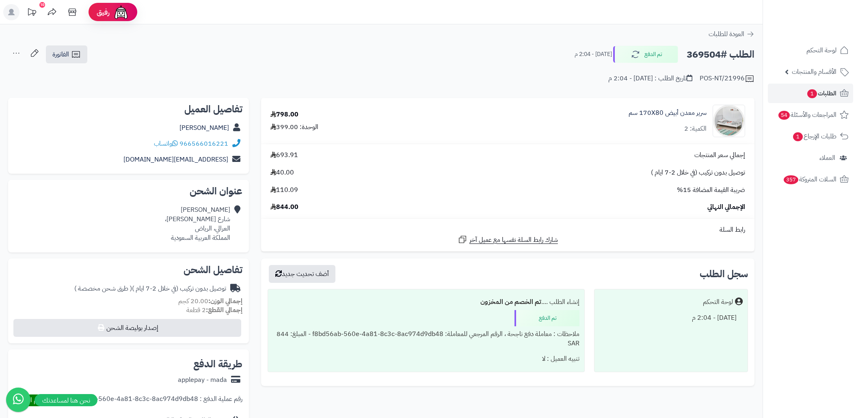  What do you see at coordinates (711, 190) in the screenshot?
I see `span: ضريبة القيمة المضافة 15%` at bounding box center [711, 190].